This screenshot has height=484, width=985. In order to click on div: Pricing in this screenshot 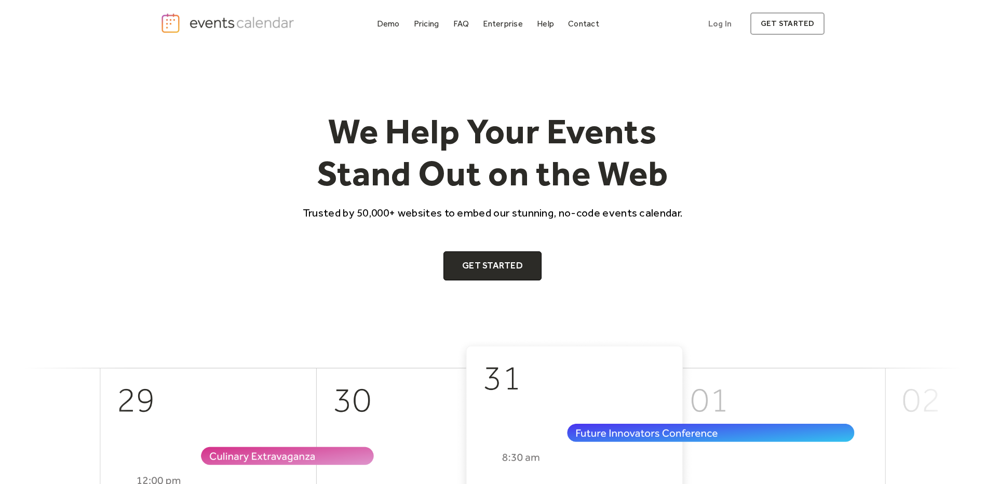, I will do `click(426, 23)`.